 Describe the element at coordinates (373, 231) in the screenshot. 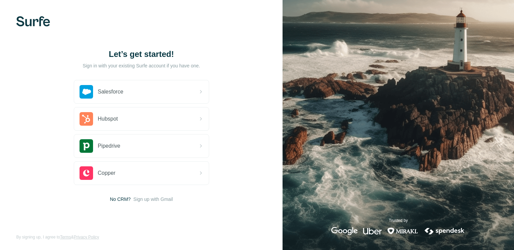

I see `img: uber's logo` at that location.